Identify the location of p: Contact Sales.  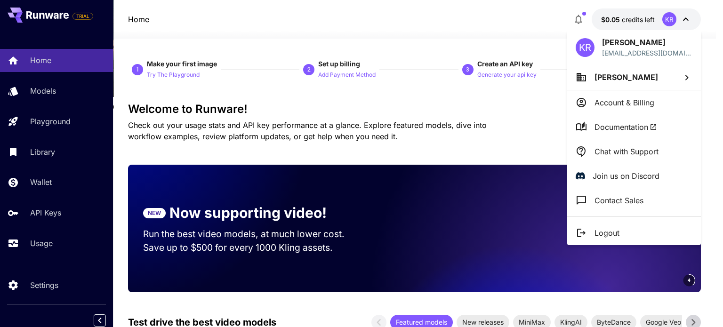
(619, 201).